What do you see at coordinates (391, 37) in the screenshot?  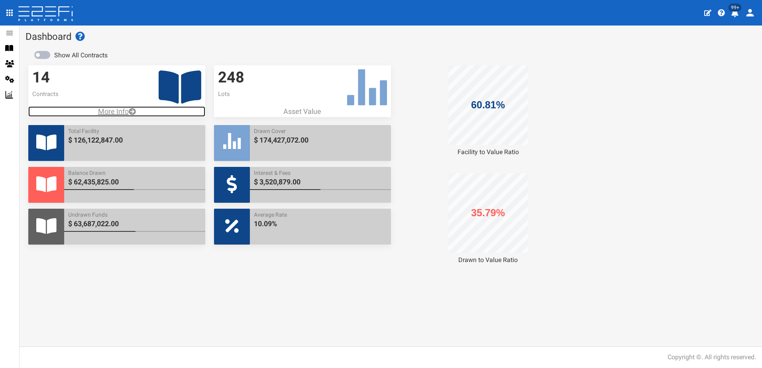 I see `h1: Dashboard` at bounding box center [391, 37].